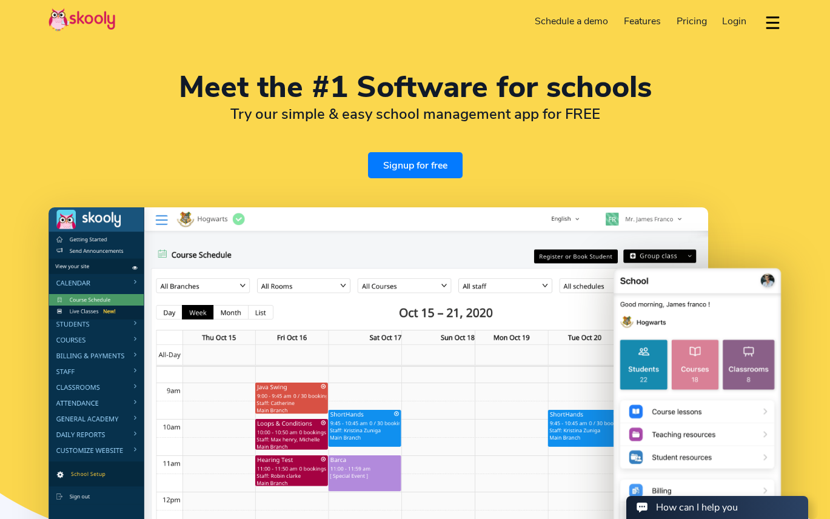 The width and height of the screenshot is (830, 519). Describe the element at coordinates (415, 87) in the screenshot. I see `h1: Meet the #1 Software for schools` at that location.